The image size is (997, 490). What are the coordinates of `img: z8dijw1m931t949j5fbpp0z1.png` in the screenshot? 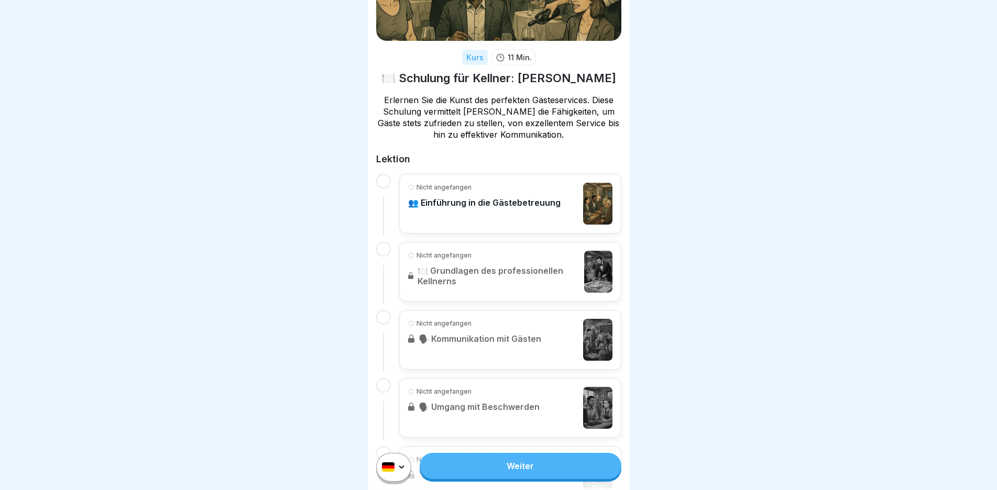 It's located at (598, 204).